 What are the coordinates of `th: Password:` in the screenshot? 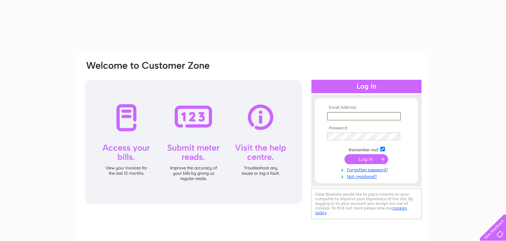 It's located at (366, 128).